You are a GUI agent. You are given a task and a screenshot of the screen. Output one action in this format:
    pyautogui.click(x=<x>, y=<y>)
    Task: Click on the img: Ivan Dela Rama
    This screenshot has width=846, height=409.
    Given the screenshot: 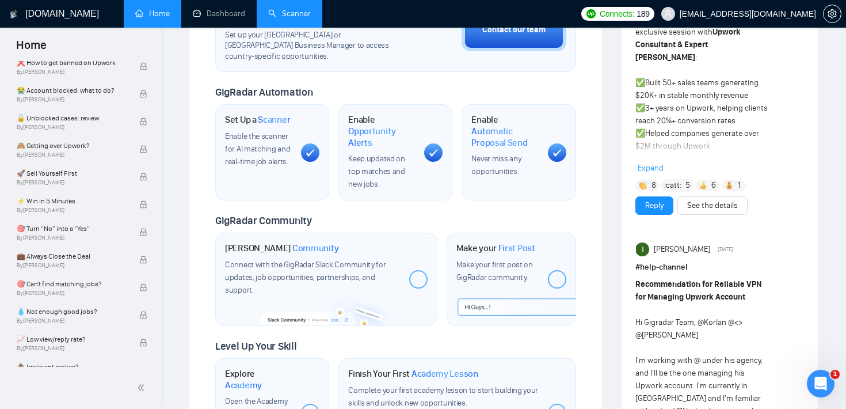 What is the action you would take?
    pyautogui.click(x=643, y=249)
    